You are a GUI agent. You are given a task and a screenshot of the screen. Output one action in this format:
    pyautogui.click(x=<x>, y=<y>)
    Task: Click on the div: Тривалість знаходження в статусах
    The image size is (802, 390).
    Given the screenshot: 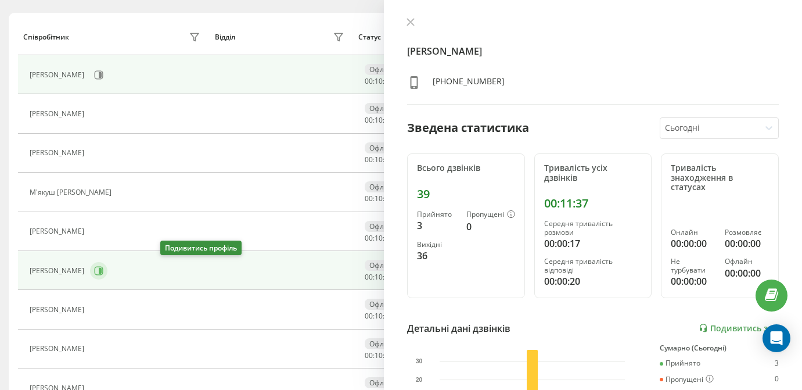 What is the action you would take?
    pyautogui.click(x=720, y=178)
    